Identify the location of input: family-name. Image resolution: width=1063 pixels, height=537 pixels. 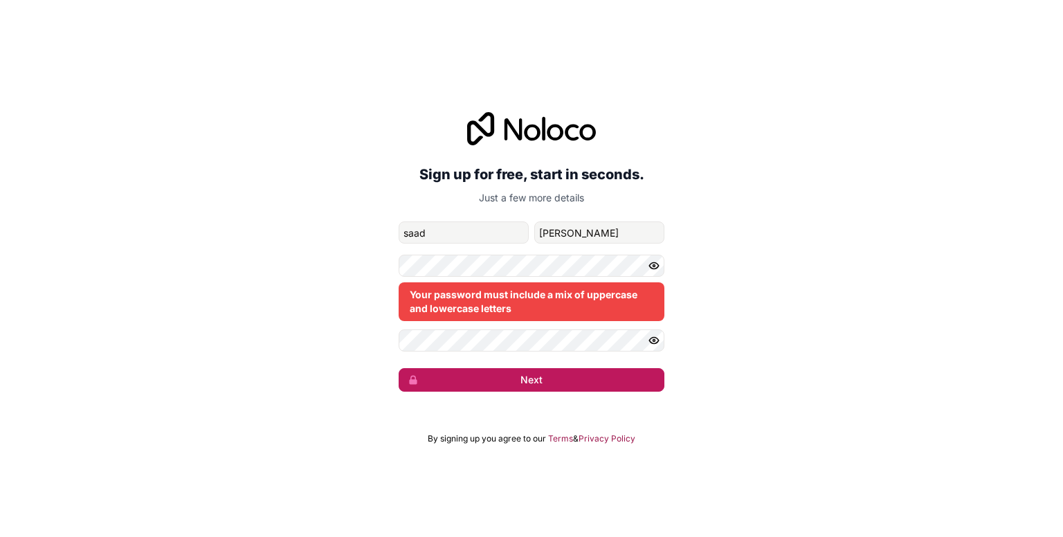
(599, 232).